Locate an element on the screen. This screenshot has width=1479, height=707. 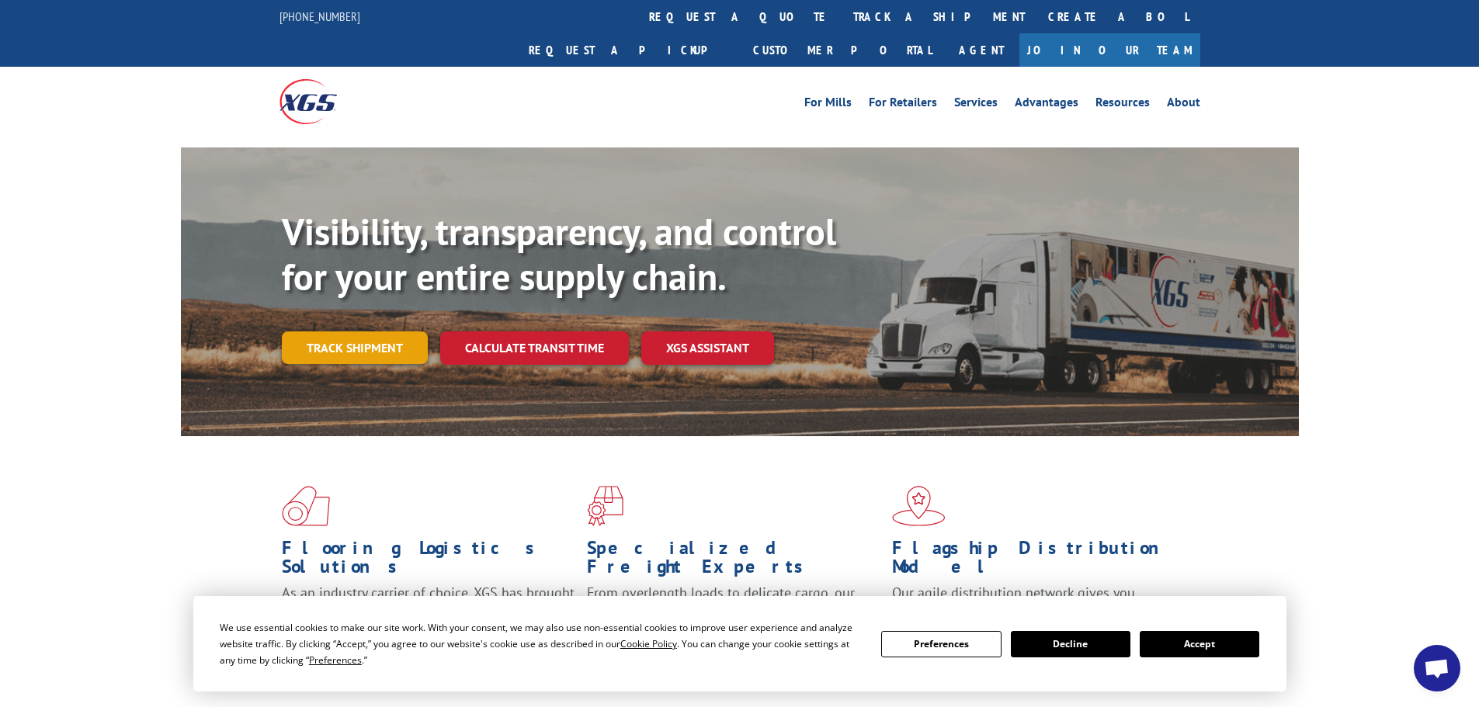
button: Decline is located at coordinates (1071, 644).